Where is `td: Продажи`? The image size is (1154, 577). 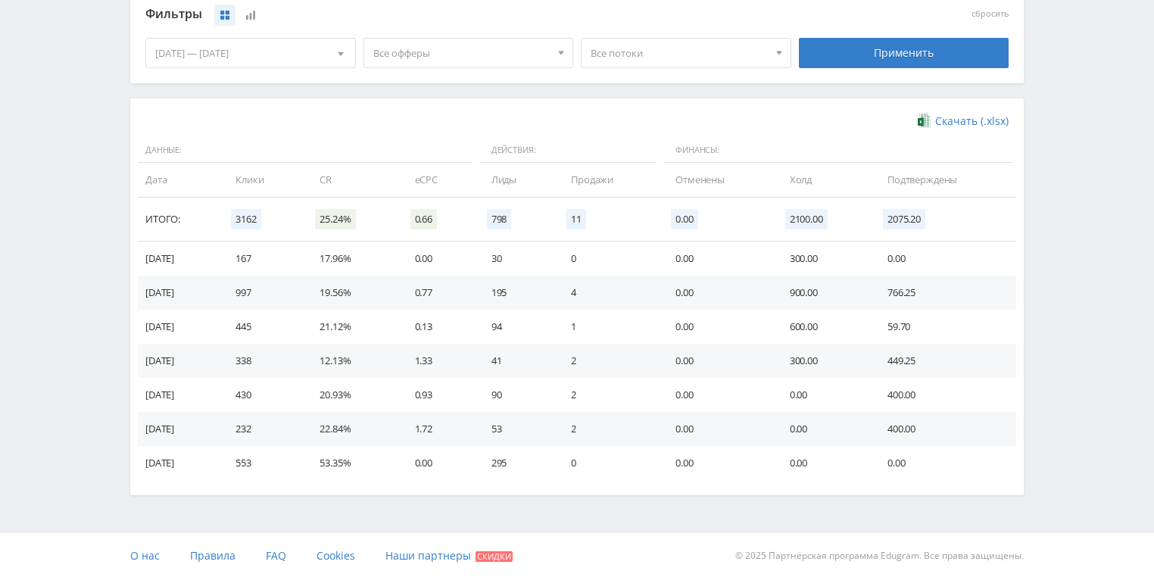
td: Продажи is located at coordinates (608, 179).